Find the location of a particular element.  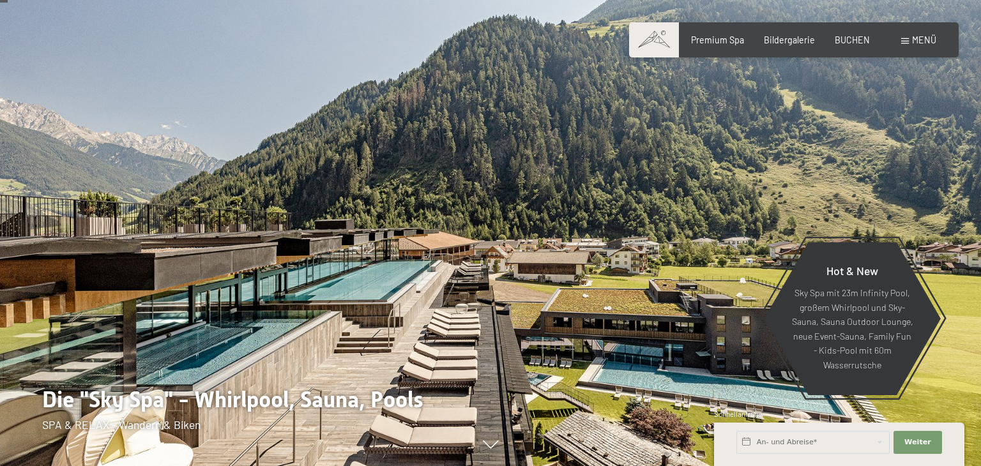

a: BUCHEN is located at coordinates (852, 40).